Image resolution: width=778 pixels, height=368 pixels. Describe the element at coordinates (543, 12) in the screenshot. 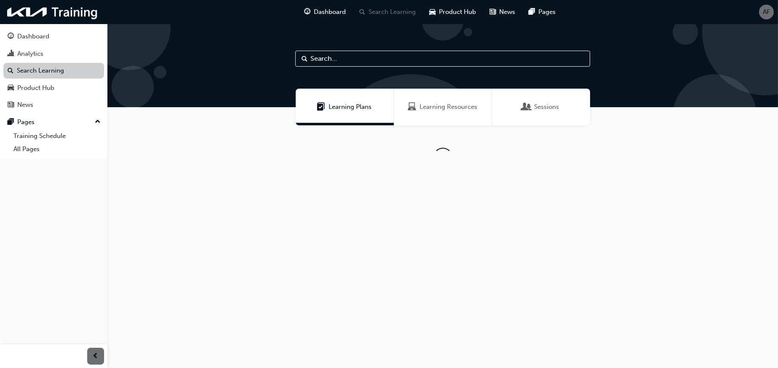

I see `a: pages-iconPages` at that location.